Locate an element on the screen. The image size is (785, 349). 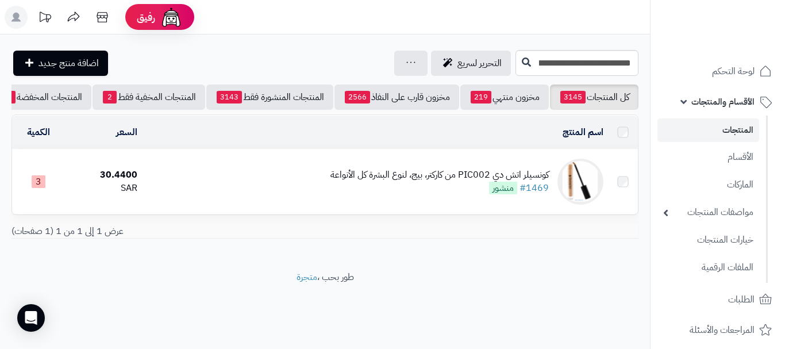
a: السعر is located at coordinates (126, 132).